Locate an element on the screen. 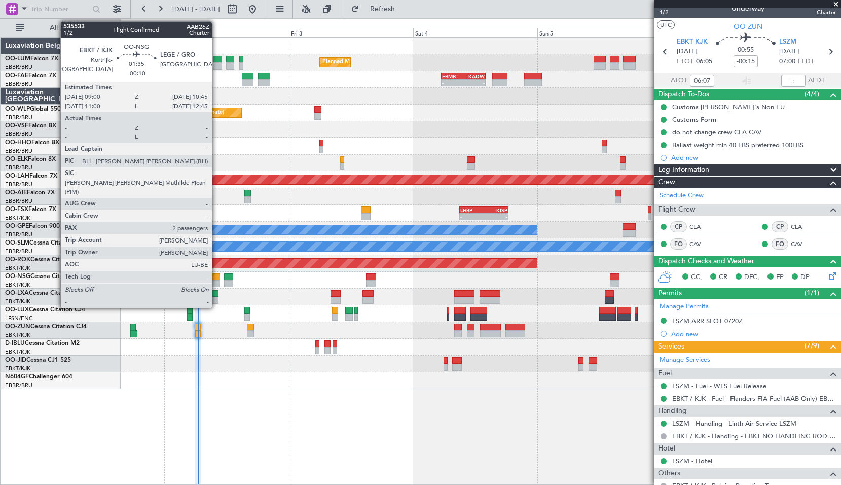 Image resolution: width=841 pixels, height=485 pixels. span: Crew is located at coordinates (667, 182).